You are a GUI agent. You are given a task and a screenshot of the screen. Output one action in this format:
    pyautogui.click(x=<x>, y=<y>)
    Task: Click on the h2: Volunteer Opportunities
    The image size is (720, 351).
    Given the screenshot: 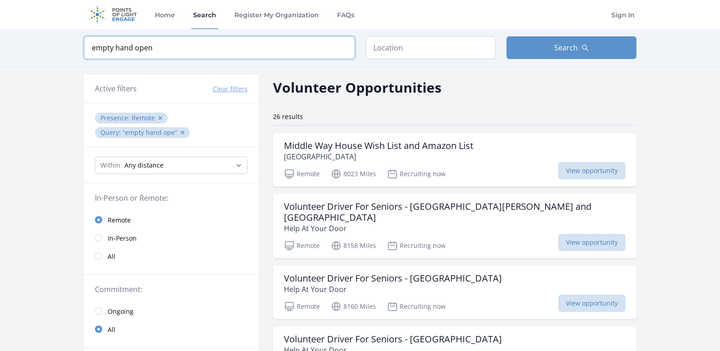 What is the action you would take?
    pyautogui.click(x=357, y=87)
    